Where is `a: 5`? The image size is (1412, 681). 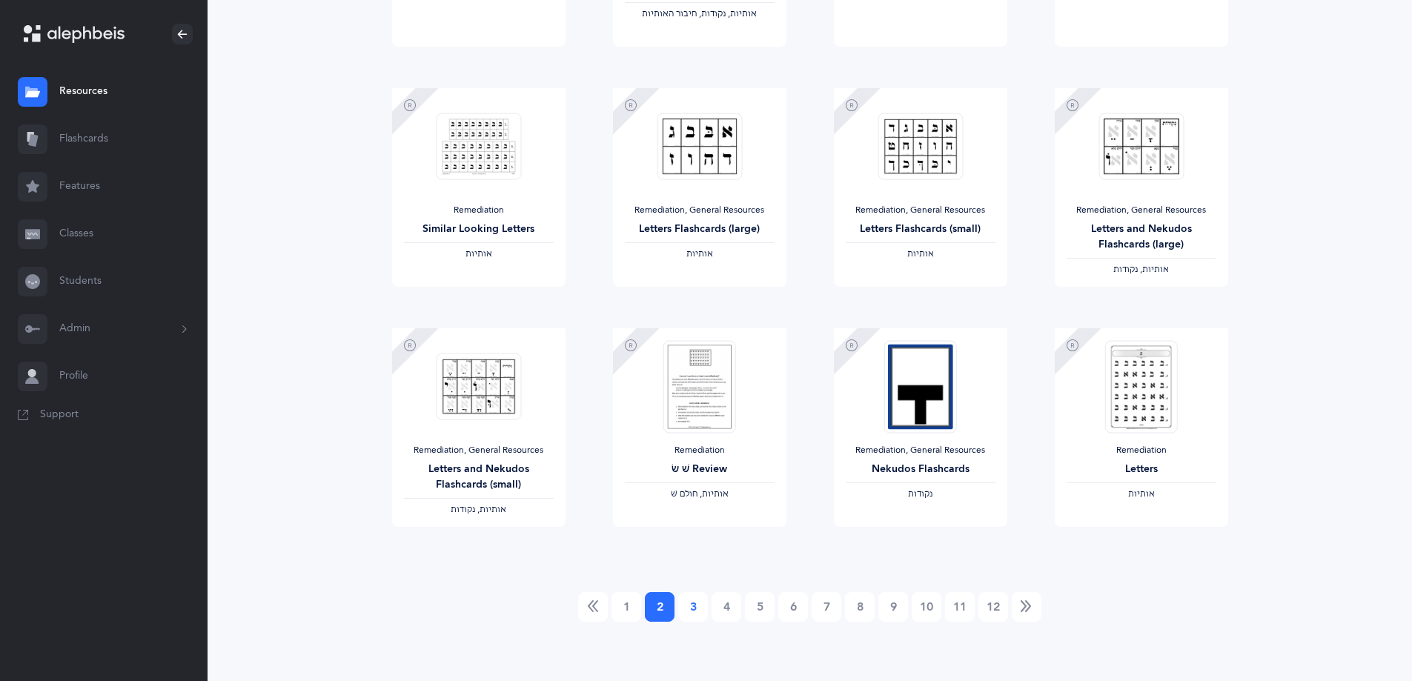 a: 5 is located at coordinates (760, 607).